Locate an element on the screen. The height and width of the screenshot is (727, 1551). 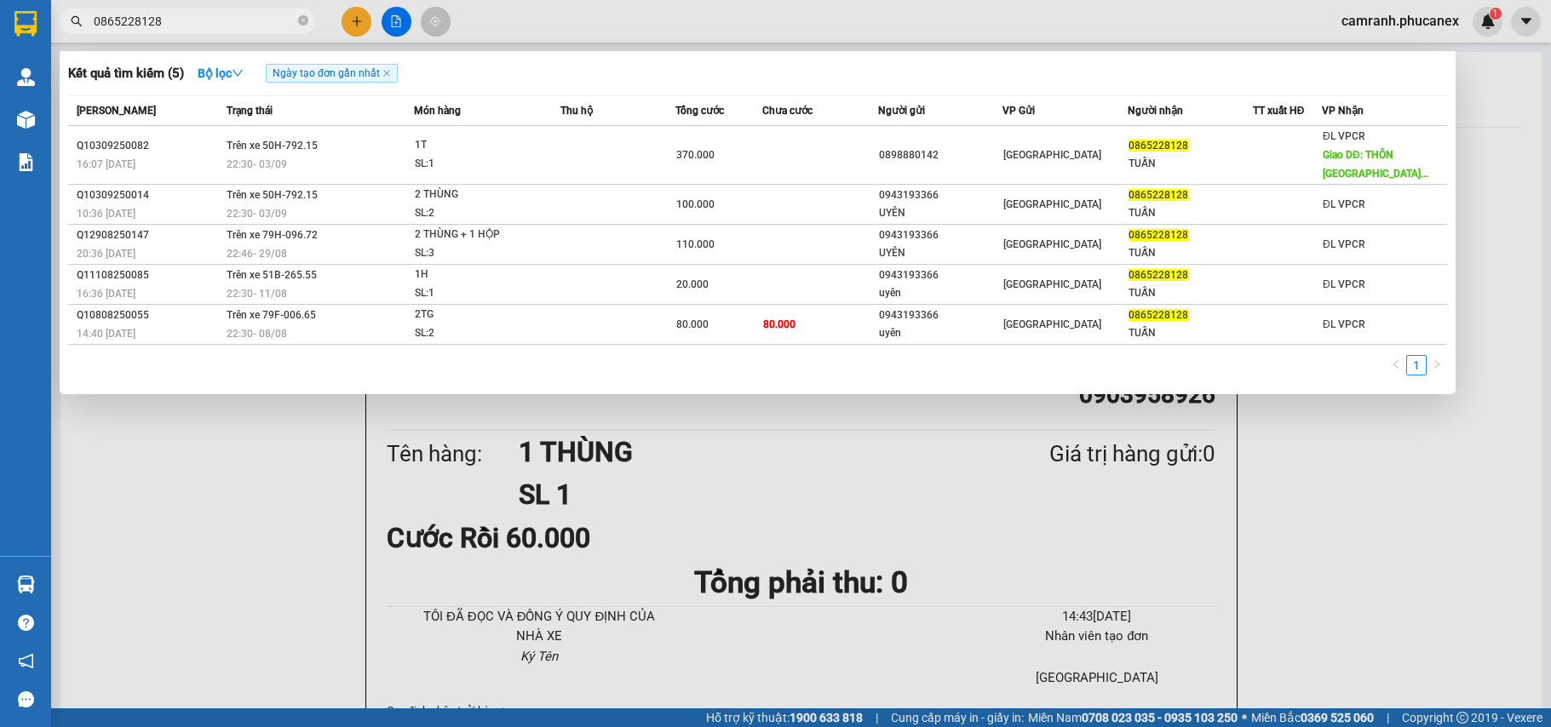
span: 20.000 is located at coordinates (693, 285).